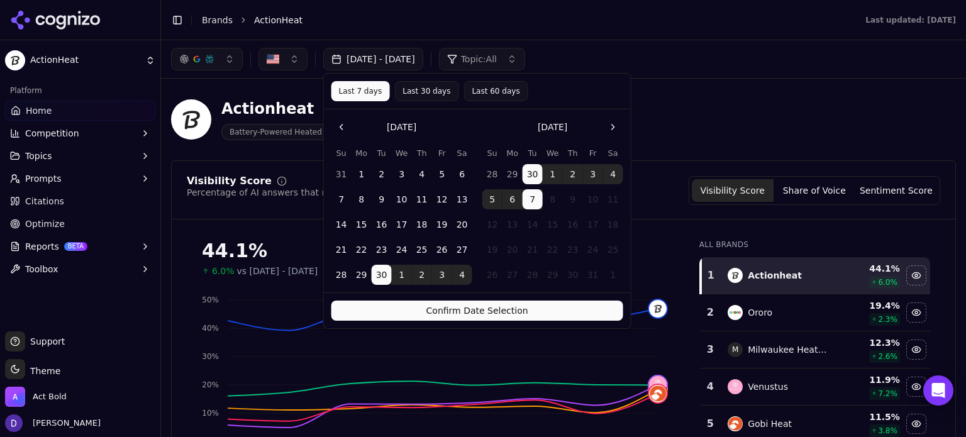  Describe the element at coordinates (342, 127) in the screenshot. I see `button: Go to the Previous Month` at that location.